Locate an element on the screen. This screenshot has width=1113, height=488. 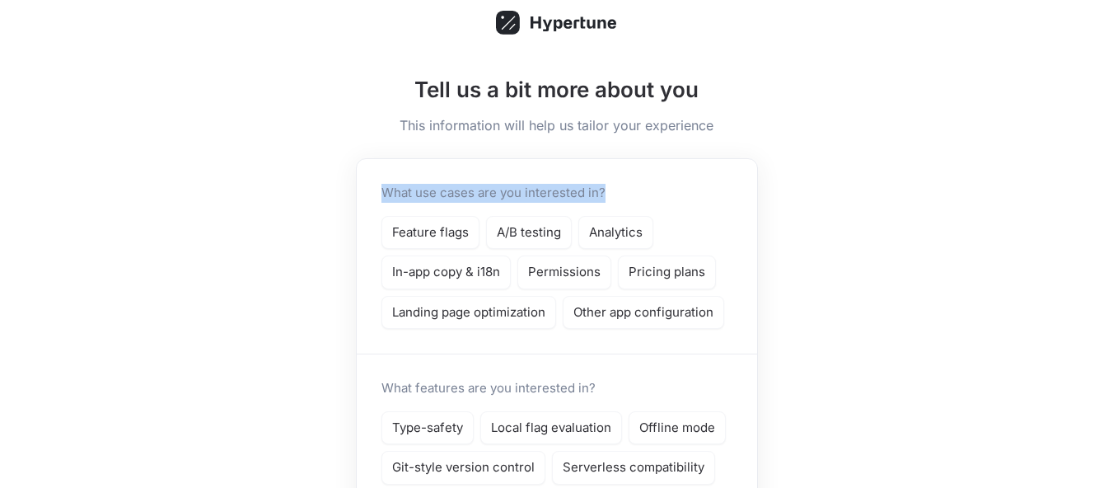
p: In-app copy & i18n is located at coordinates (446, 272).